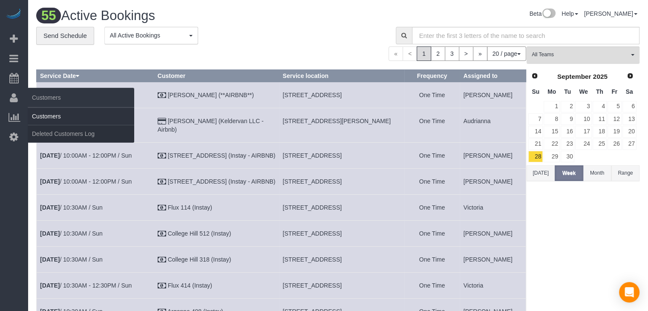 The height and width of the screenshot is (311, 648). I want to click on a: Prev, so click(534, 76).